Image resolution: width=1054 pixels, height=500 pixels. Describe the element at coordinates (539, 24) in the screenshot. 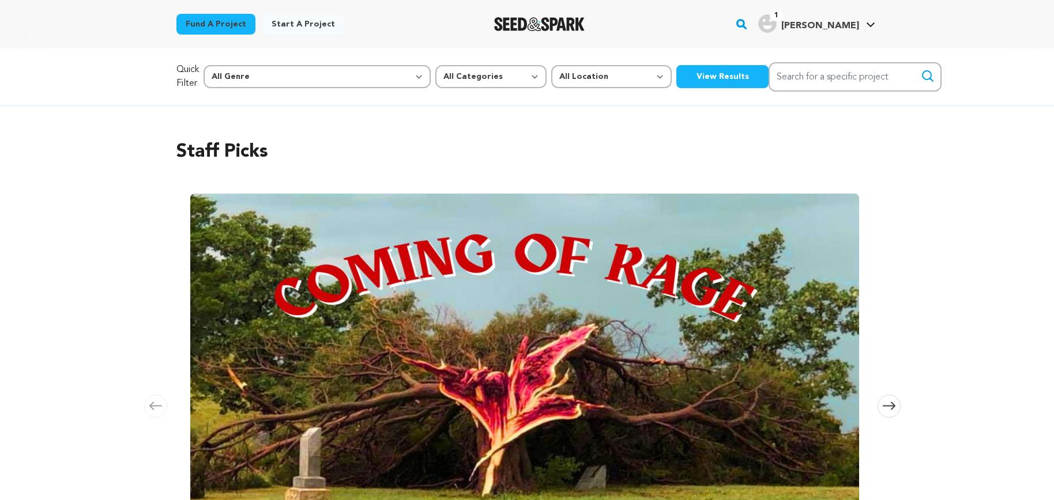

I see `a: Seed&Spark Homepage` at that location.